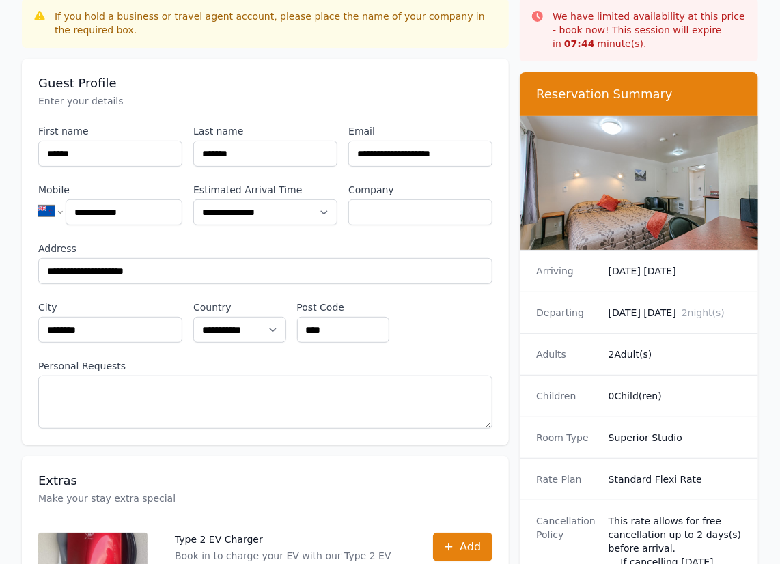 The width and height of the screenshot is (780, 564). What do you see at coordinates (579, 44) in the screenshot?
I see `strong: 07 : 44` at bounding box center [579, 44].